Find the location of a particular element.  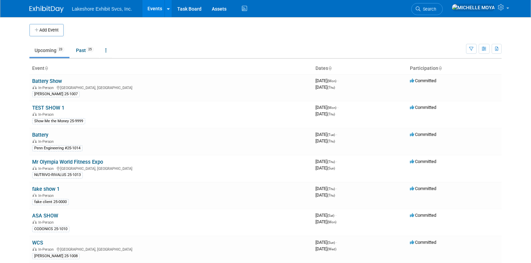

span: Search is located at coordinates (428, 9).